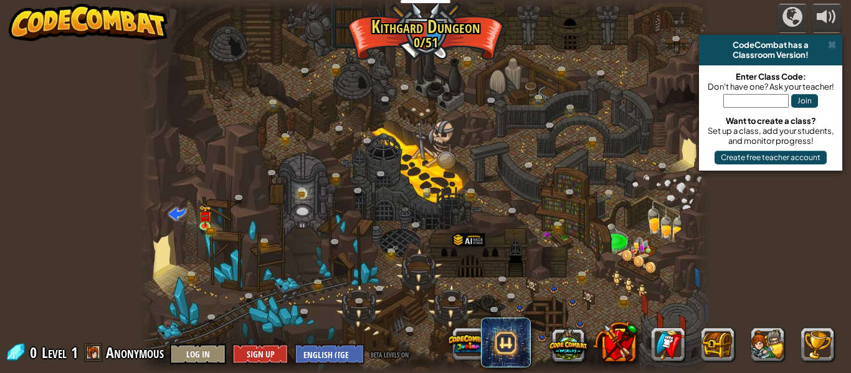 This screenshot has width=851, height=373. Describe the element at coordinates (74, 353) in the screenshot. I see `span: 1` at that location.